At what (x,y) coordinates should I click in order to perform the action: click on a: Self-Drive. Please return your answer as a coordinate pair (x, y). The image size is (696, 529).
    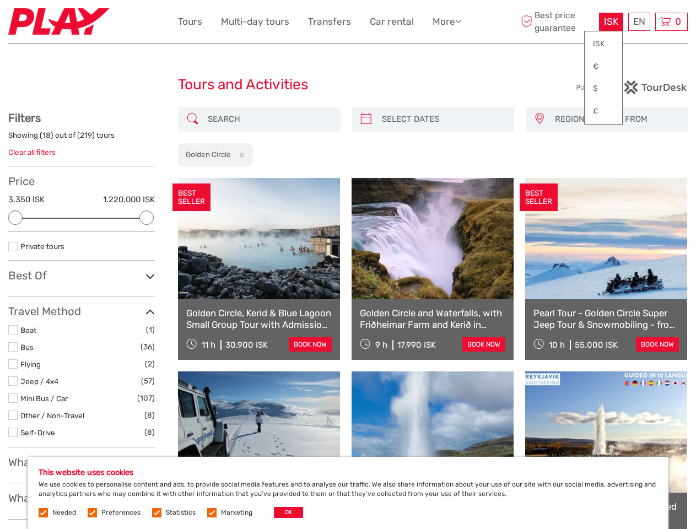
    Looking at the image, I should click on (37, 433).